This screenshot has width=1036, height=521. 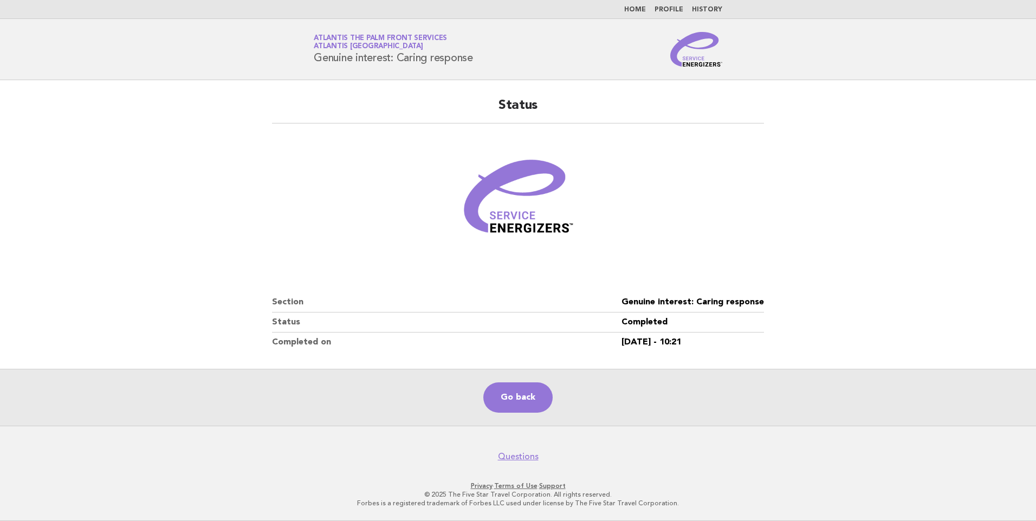 What do you see at coordinates (696, 49) in the screenshot?
I see `img: Service Energizers` at bounding box center [696, 49].